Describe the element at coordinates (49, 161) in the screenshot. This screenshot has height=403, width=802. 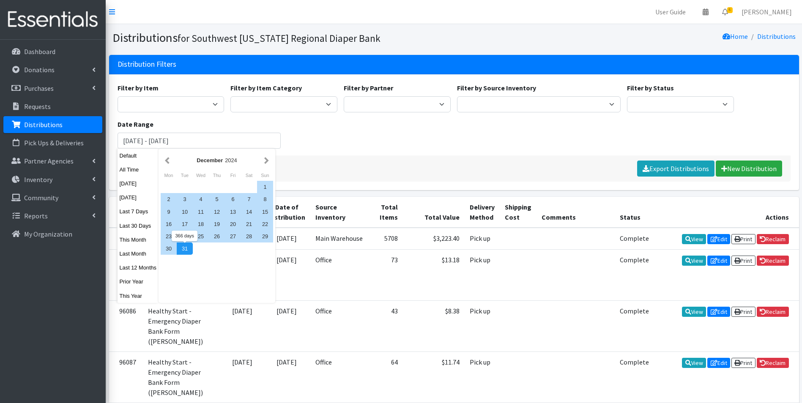
I see `p: Partner Agencies` at that location.